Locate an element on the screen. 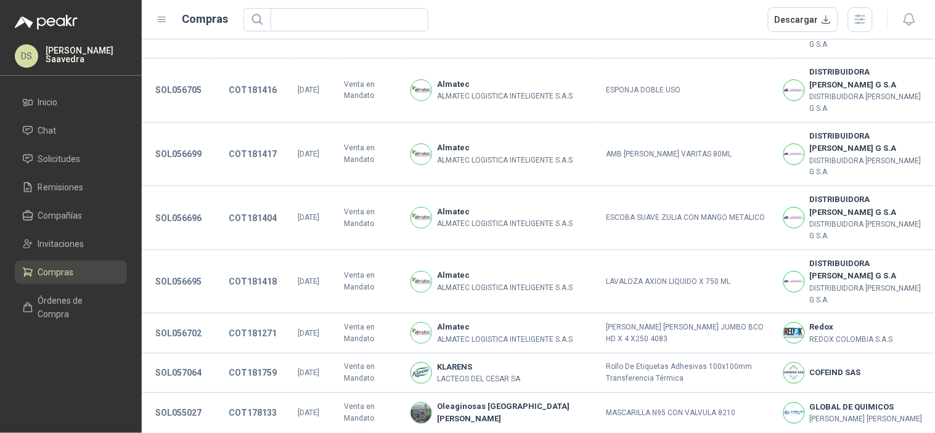 This screenshot has width=935, height=433. button: SOL056696 is located at coordinates (178, 218).